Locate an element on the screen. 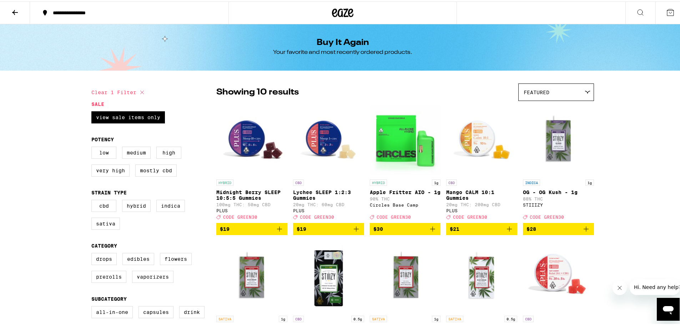  legend: Strain Type is located at coordinates (109, 191).